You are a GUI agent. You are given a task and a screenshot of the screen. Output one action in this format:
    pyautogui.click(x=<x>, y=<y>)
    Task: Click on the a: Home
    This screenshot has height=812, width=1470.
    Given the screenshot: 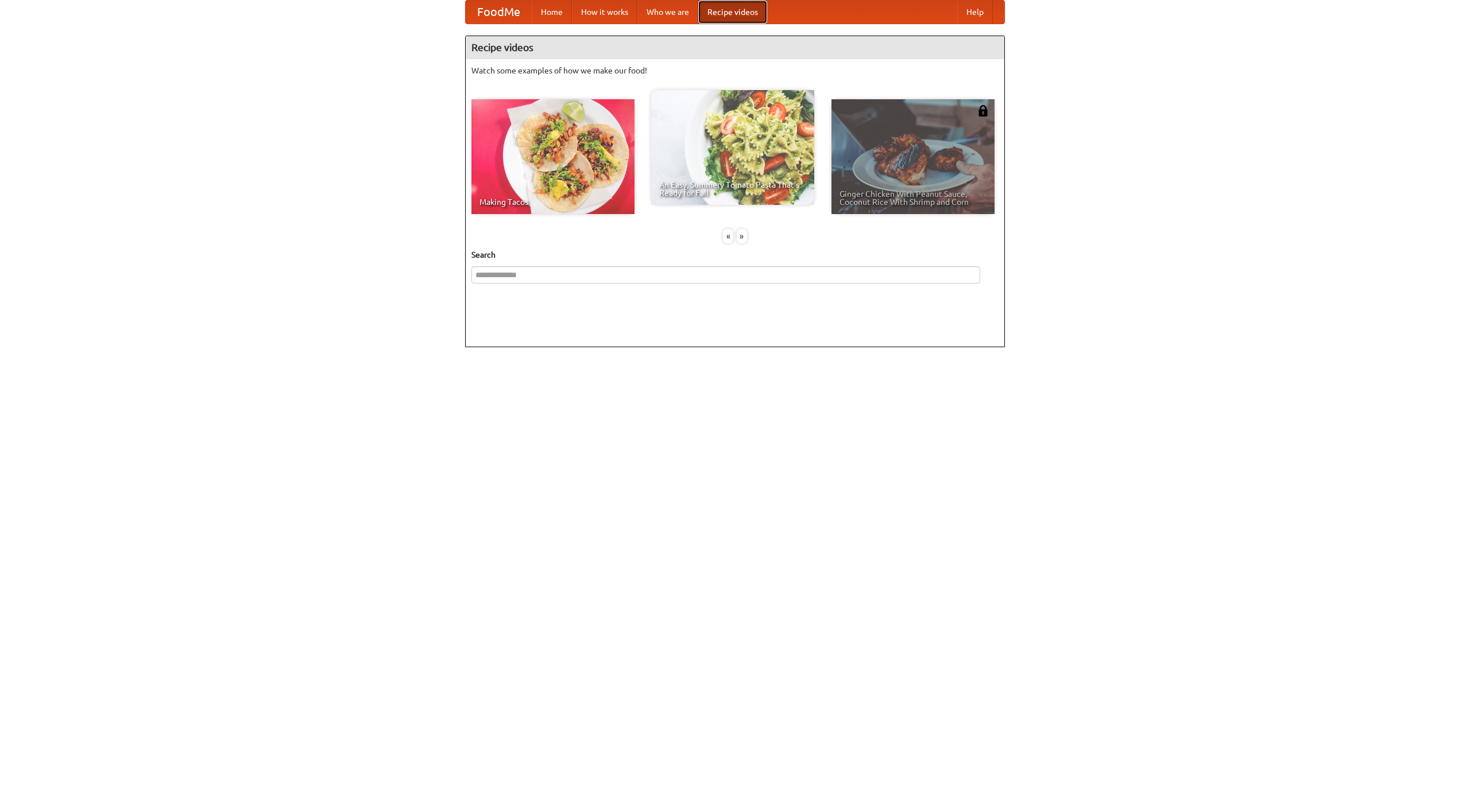 What is the action you would take?
    pyautogui.click(x=552, y=12)
    